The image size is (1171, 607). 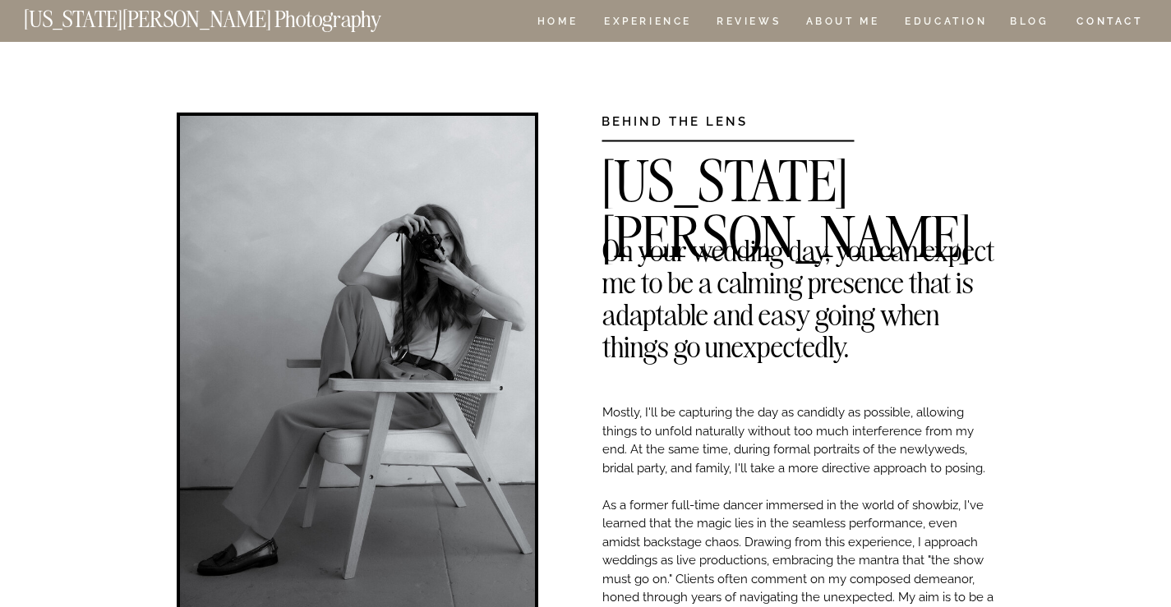 What do you see at coordinates (1030, 23) in the screenshot?
I see `a: BLOG` at bounding box center [1030, 23].